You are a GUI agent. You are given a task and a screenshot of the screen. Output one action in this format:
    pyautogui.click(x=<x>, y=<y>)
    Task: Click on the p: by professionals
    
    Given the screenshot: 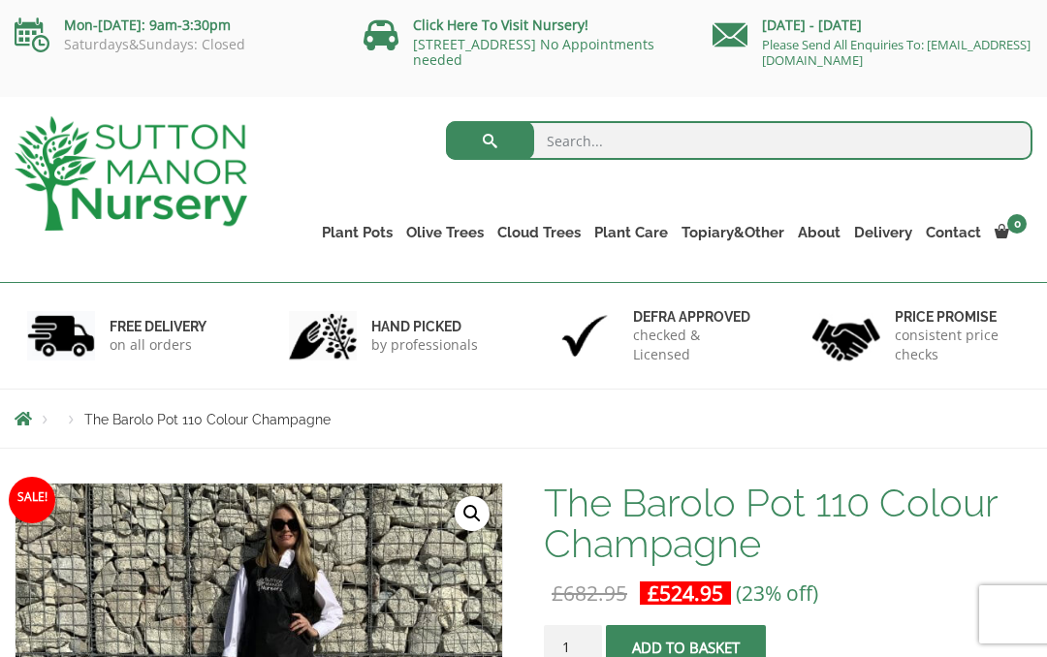 What is the action you would take?
    pyautogui.click(x=425, y=345)
    